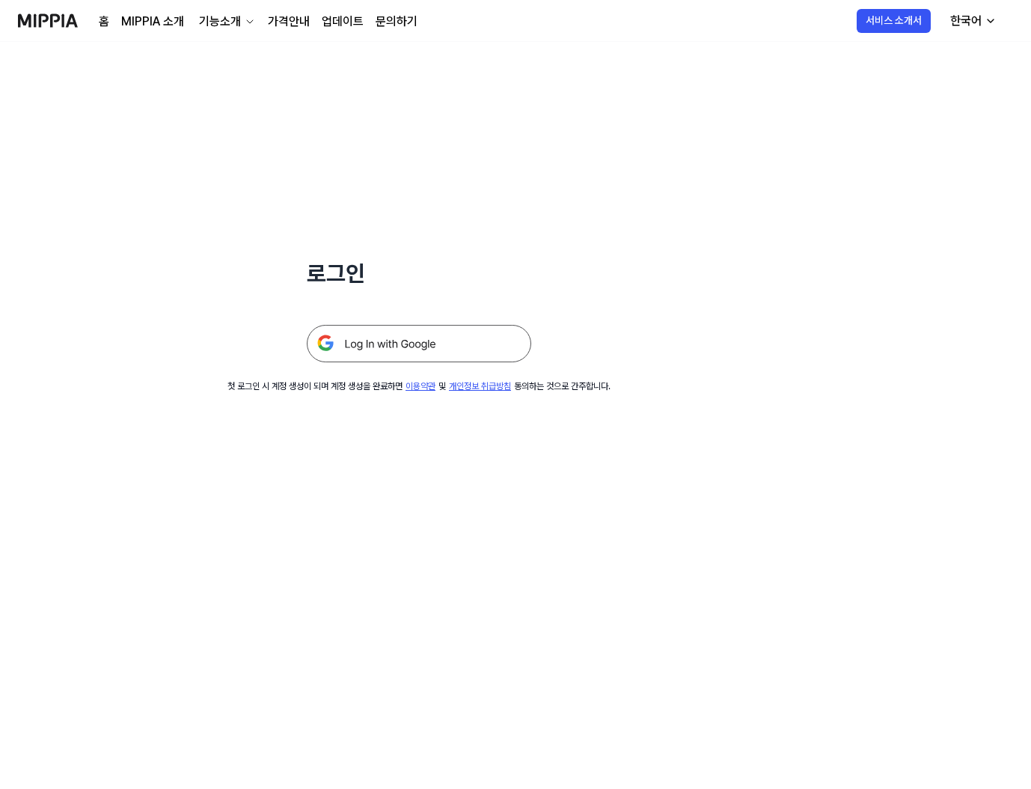 The width and height of the screenshot is (1031, 789). What do you see at coordinates (220, 22) in the screenshot?
I see `div: 기능소개` at bounding box center [220, 22].